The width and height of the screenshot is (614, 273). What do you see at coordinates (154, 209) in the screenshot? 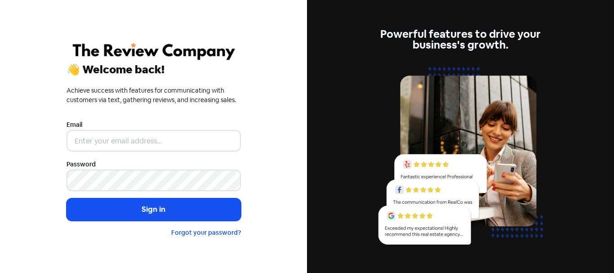
I see `button: Sign in` at bounding box center [154, 209].